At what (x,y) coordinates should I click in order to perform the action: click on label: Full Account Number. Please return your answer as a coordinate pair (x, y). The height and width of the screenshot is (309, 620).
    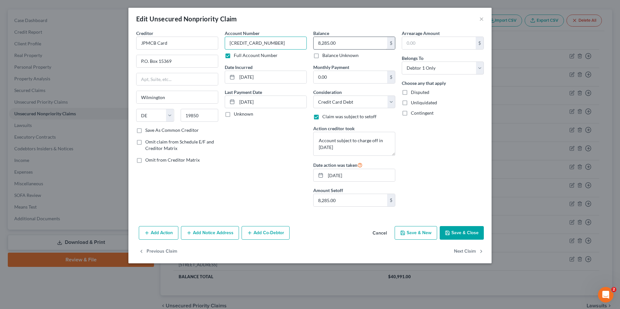
    Looking at the image, I should click on (255, 55).